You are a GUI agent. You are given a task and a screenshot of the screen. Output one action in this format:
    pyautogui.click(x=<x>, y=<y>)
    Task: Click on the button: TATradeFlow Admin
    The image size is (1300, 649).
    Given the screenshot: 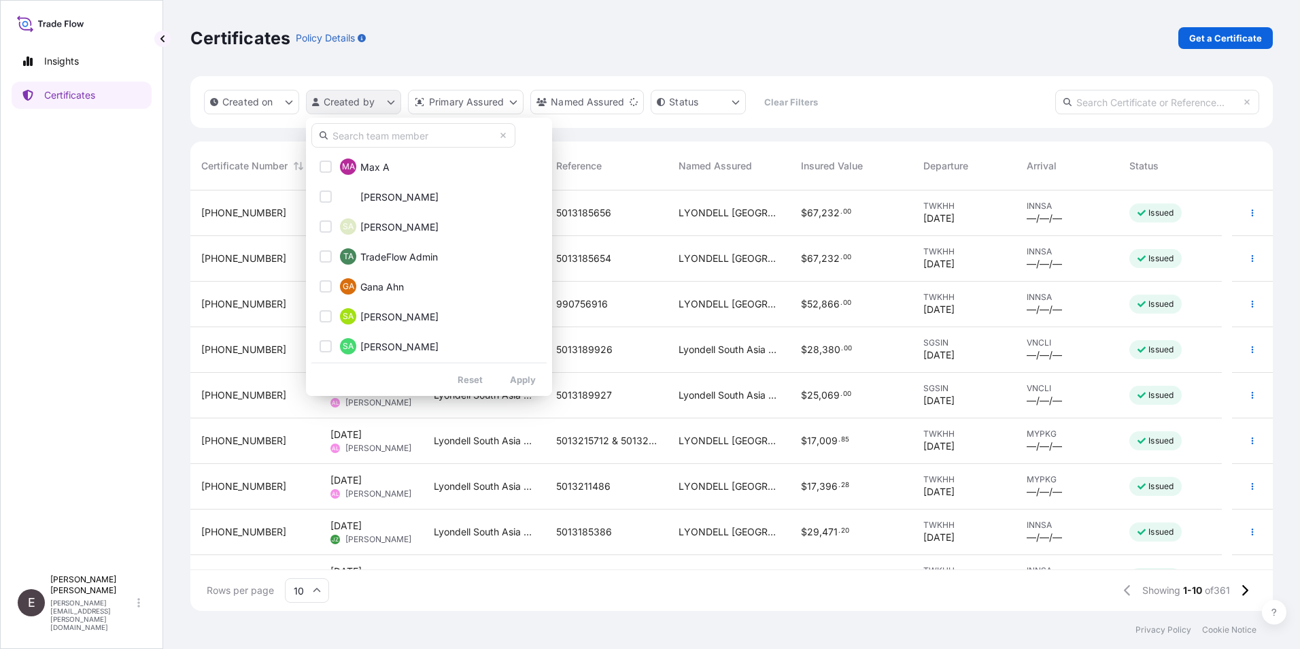 What is the action you would take?
    pyautogui.click(x=429, y=256)
    